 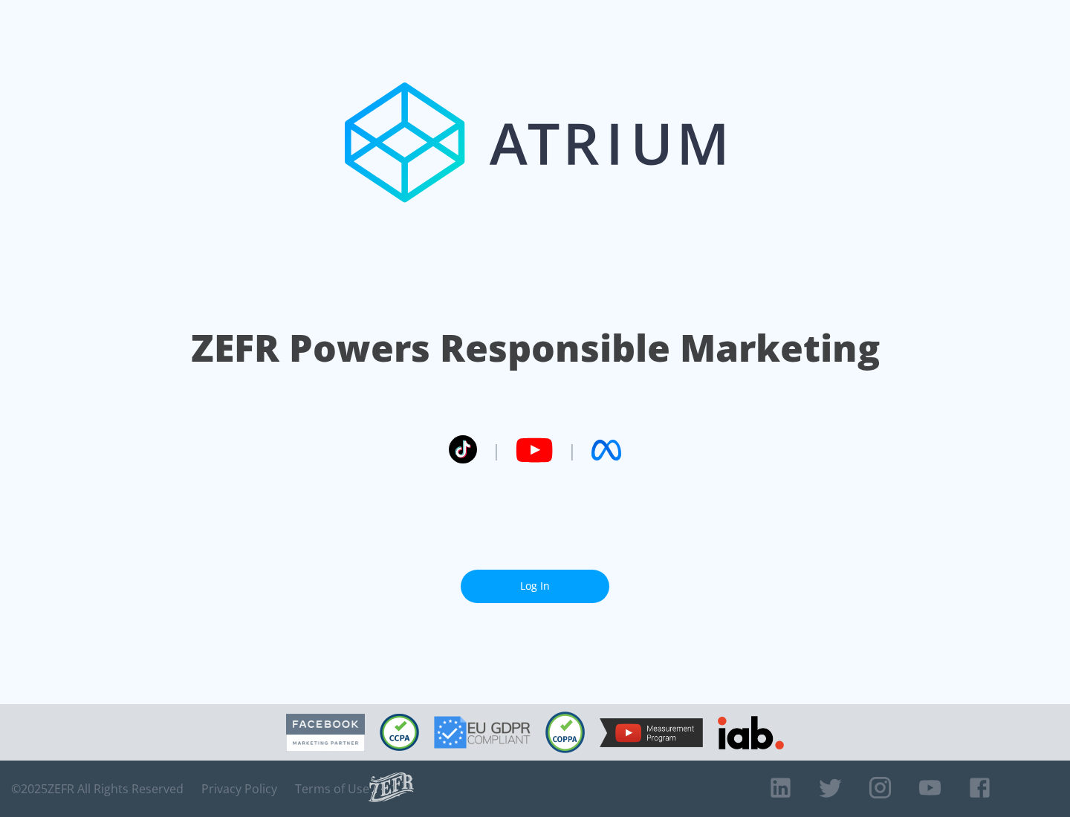 I want to click on a: Log In, so click(x=535, y=586).